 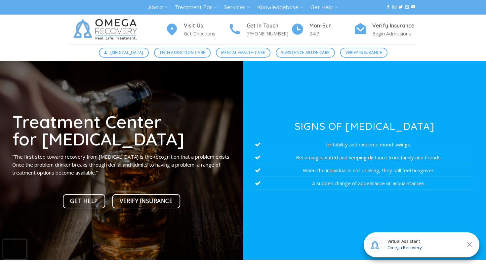 I want to click on a: Knowledgebase, so click(x=280, y=7).